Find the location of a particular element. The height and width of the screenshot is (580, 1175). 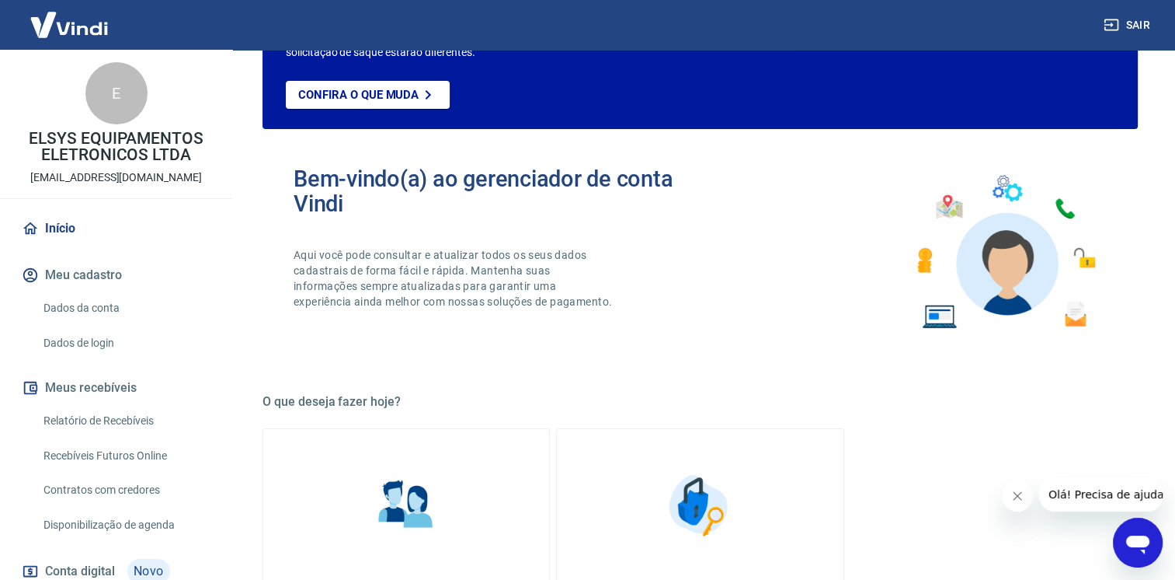

h2: Bem-vindo(a) ao gerenciador de conta Vindi is located at coordinates (497, 191).